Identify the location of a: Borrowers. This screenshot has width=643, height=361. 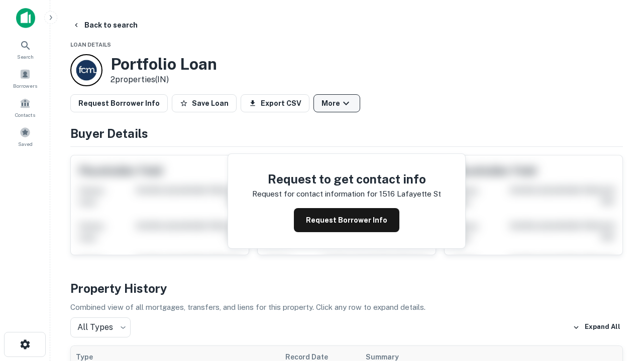
(25, 78).